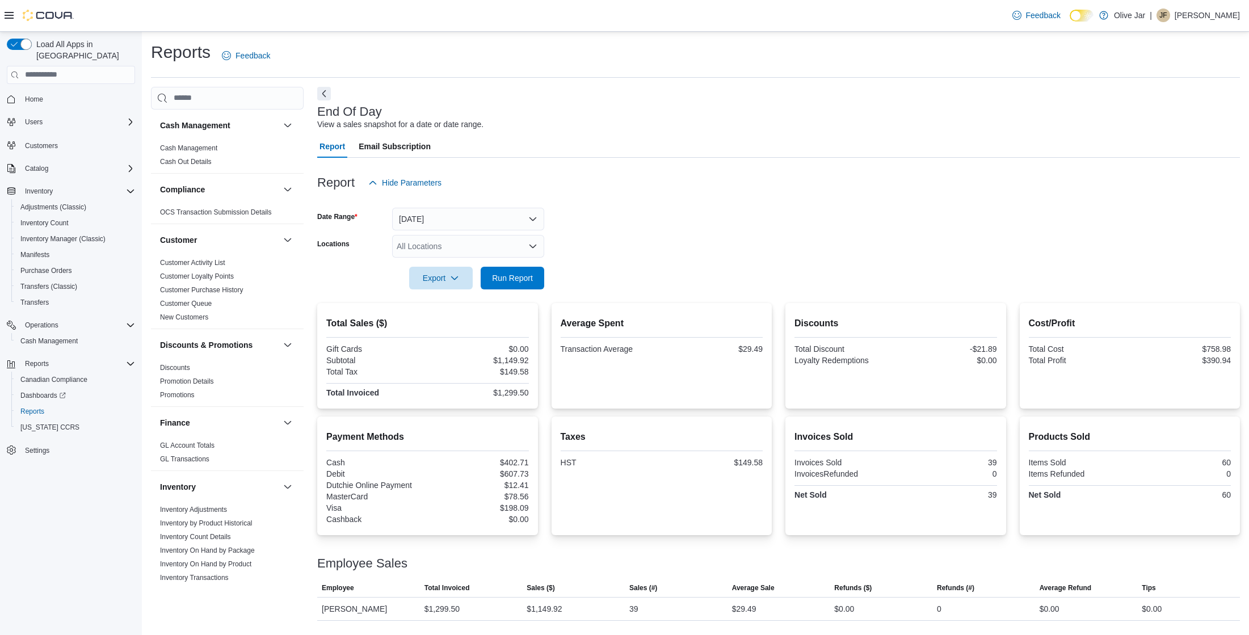 The height and width of the screenshot is (635, 1249). What do you see at coordinates (75, 255) in the screenshot?
I see `span: Manifests` at bounding box center [75, 255].